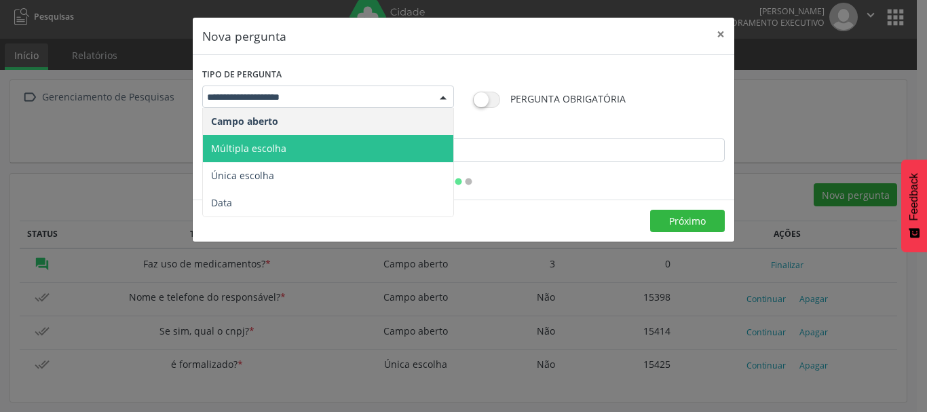 The height and width of the screenshot is (412, 927). What do you see at coordinates (242, 75) in the screenshot?
I see `label: Tipo de pergunta` at bounding box center [242, 75].